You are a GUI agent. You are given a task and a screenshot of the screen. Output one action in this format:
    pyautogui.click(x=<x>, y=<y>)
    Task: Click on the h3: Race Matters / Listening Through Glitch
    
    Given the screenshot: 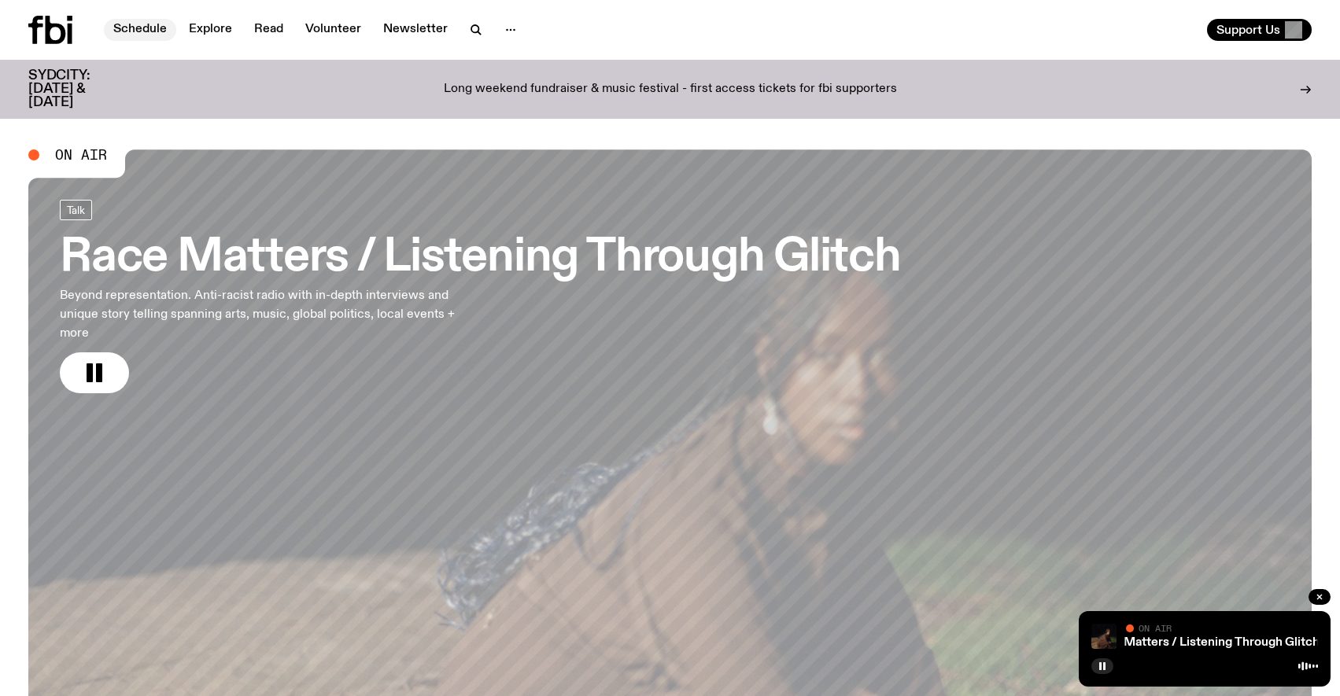 What is the action you would take?
    pyautogui.click(x=480, y=258)
    